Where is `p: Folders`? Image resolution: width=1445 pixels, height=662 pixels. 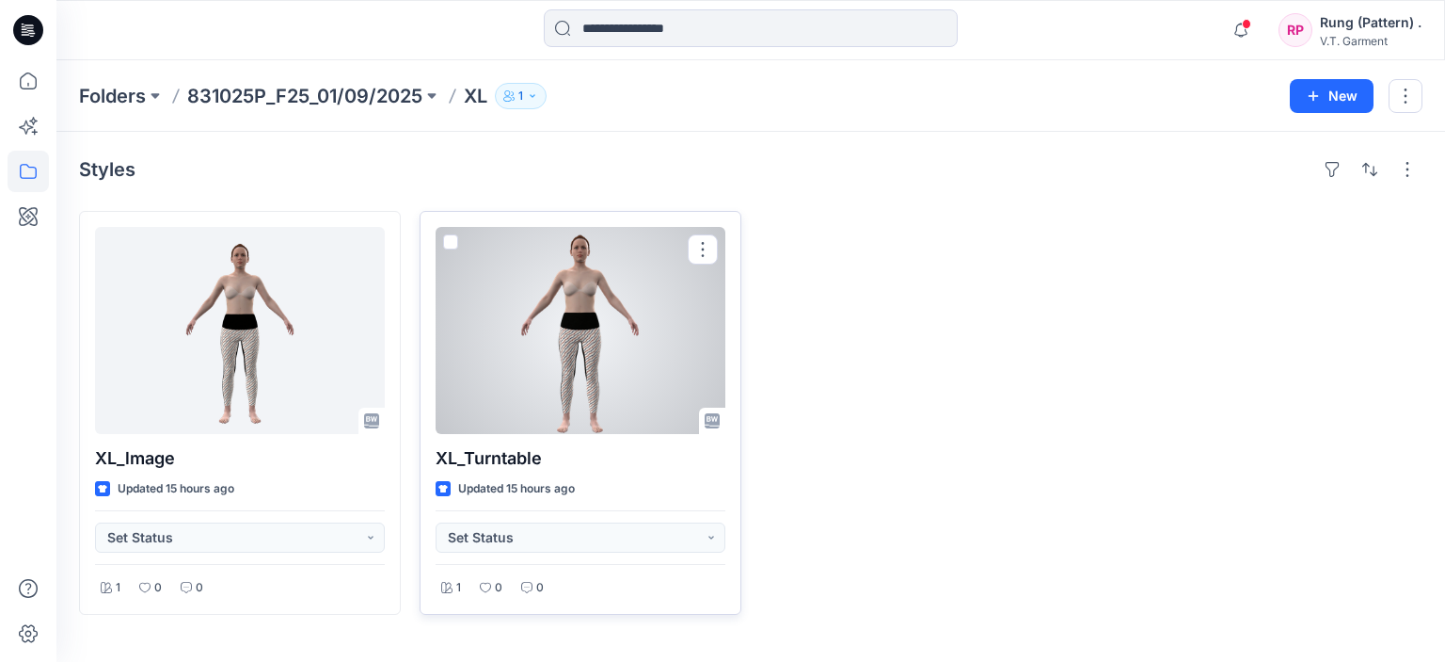
p: Folders is located at coordinates (112, 96).